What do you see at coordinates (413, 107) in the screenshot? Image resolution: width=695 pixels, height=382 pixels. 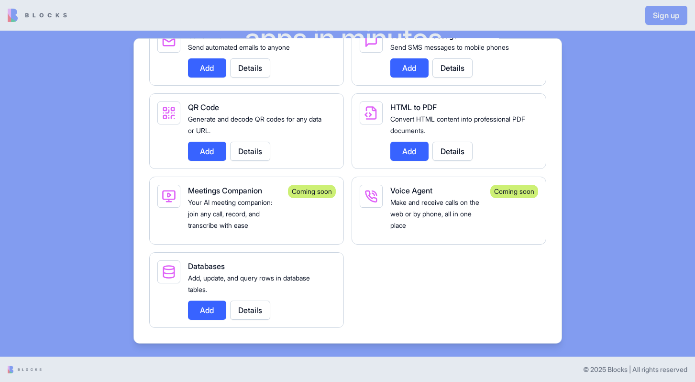 I see `span: HTML to PDF` at bounding box center [413, 107].